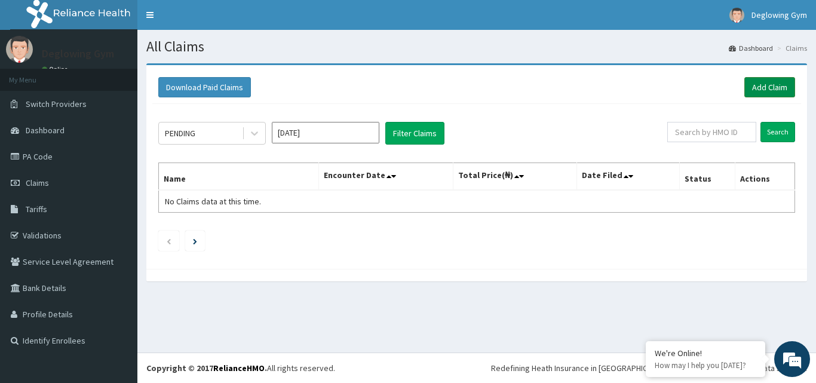  Describe the element at coordinates (37, 183) in the screenshot. I see `span: Claims` at that location.